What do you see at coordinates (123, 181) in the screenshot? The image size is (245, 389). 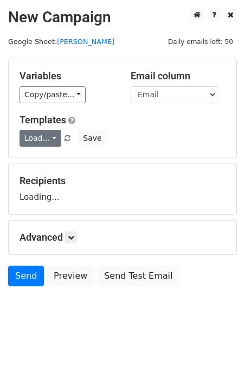 I see `h5: Recipients` at bounding box center [123, 181].